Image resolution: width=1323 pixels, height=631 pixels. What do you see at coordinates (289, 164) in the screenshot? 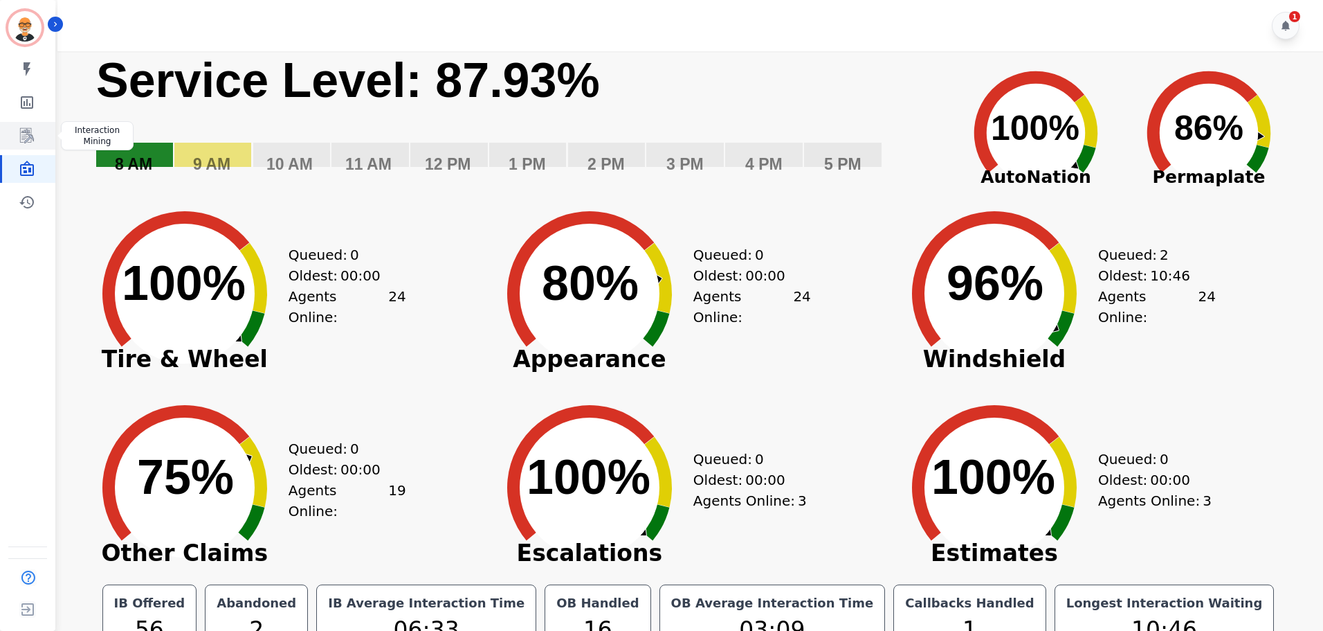
I see `text: 10 AM` at bounding box center [289, 164].